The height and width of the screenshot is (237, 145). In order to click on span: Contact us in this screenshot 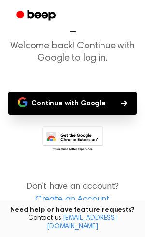, I will do `click(73, 222)`.